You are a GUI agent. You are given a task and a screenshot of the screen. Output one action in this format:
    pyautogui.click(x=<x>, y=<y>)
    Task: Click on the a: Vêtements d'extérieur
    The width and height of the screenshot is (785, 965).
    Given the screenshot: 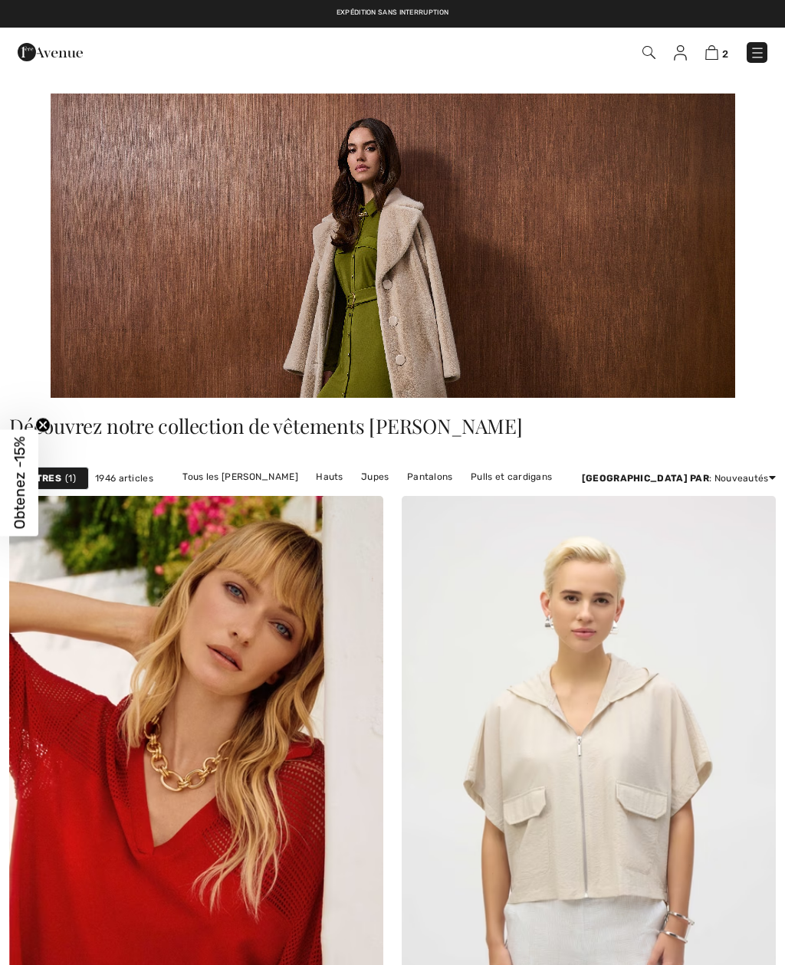 What is the action you would take?
    pyautogui.click(x=477, y=497)
    